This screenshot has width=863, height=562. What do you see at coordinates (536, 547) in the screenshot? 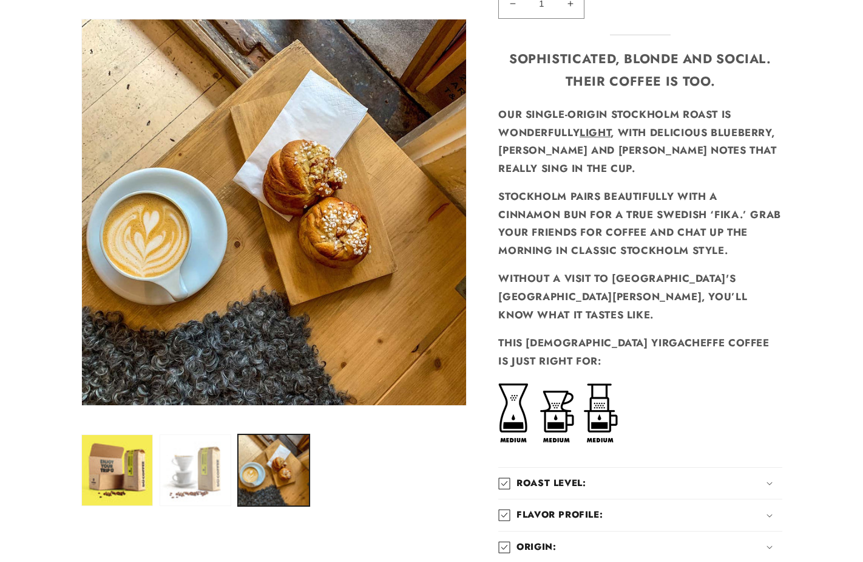
I see `h2: ORIGIN:` at bounding box center [536, 547].